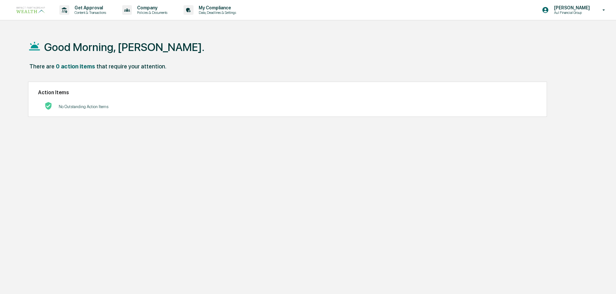 The image size is (616, 294). I want to click on p: Data, Deadlines & Settings, so click(216, 13).